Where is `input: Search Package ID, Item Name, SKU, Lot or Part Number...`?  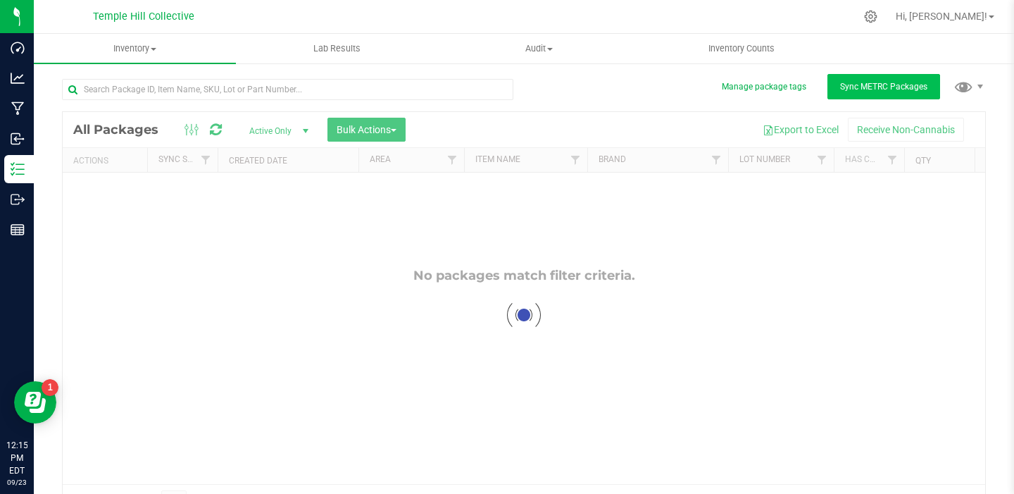 input: Search Package ID, Item Name, SKU, Lot or Part Number... is located at coordinates (287, 89).